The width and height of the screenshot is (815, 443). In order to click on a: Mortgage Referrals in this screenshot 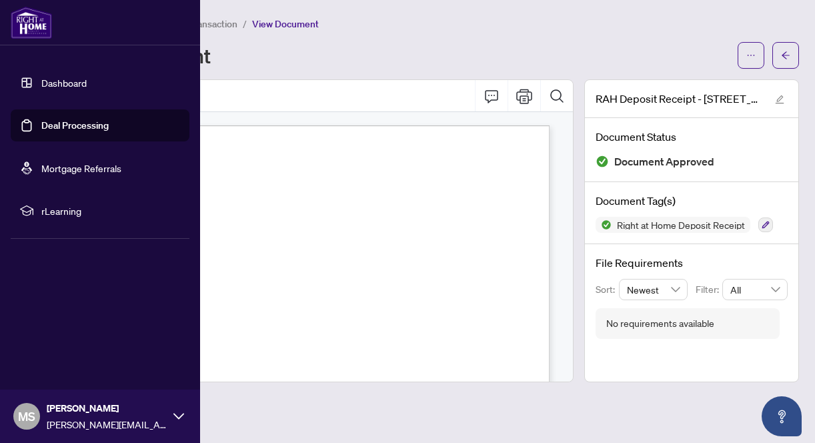, I will do `click(81, 168)`.